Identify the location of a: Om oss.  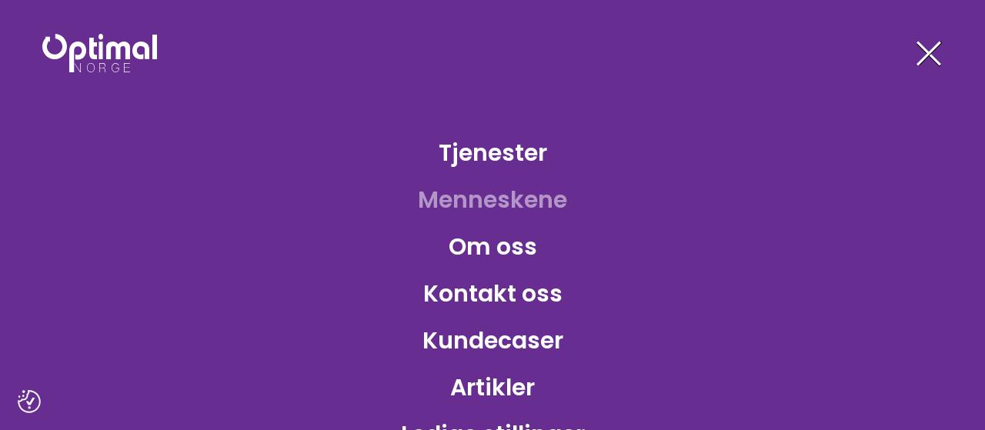
(492, 246).